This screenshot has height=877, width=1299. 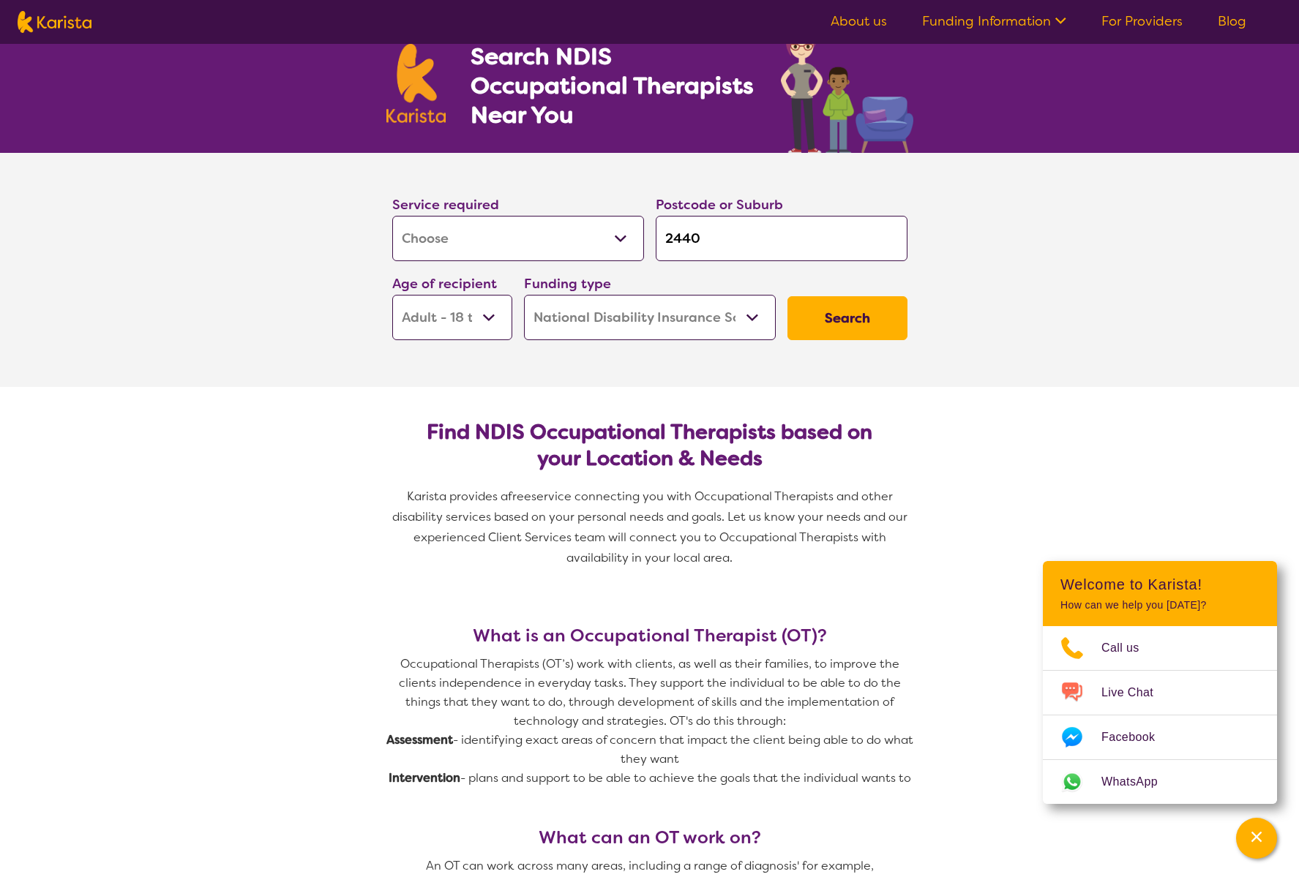 What do you see at coordinates (444, 284) in the screenshot?
I see `label: Age of recipient` at bounding box center [444, 284].